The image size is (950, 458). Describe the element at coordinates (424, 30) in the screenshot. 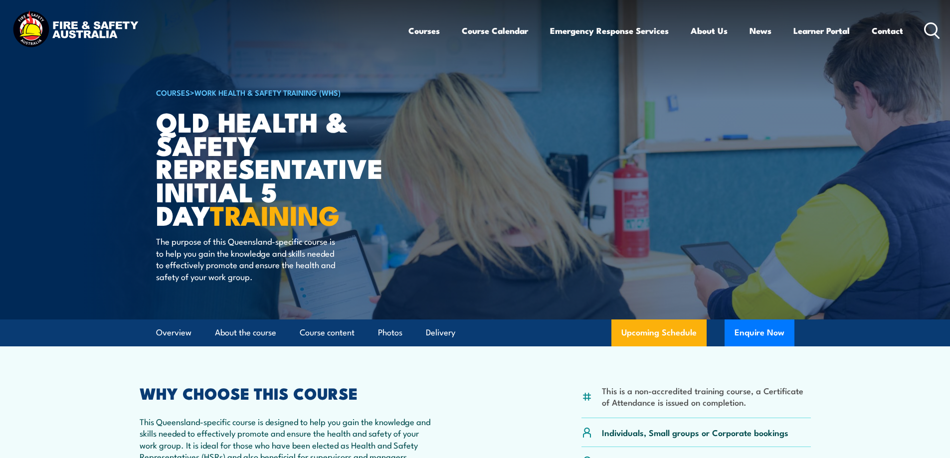

I see `a: Courses` at that location.